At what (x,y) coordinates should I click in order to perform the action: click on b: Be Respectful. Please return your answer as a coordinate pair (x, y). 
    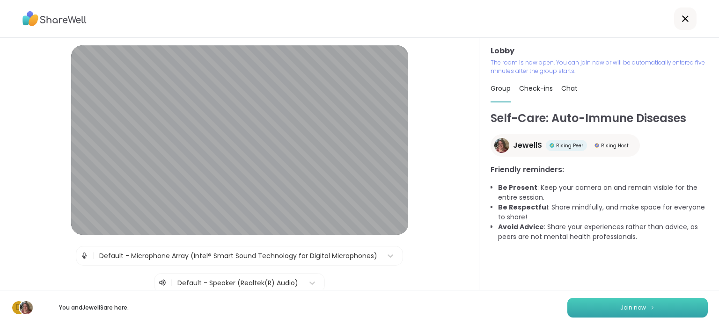
    Looking at the image, I should click on (523, 207).